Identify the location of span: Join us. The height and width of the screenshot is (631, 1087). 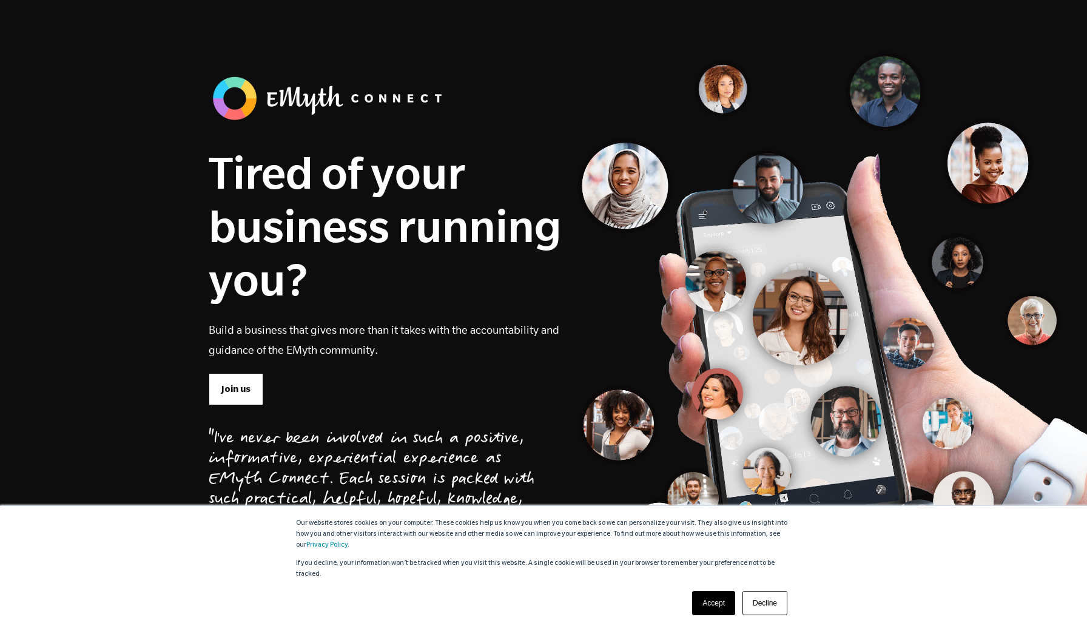
(236, 389).